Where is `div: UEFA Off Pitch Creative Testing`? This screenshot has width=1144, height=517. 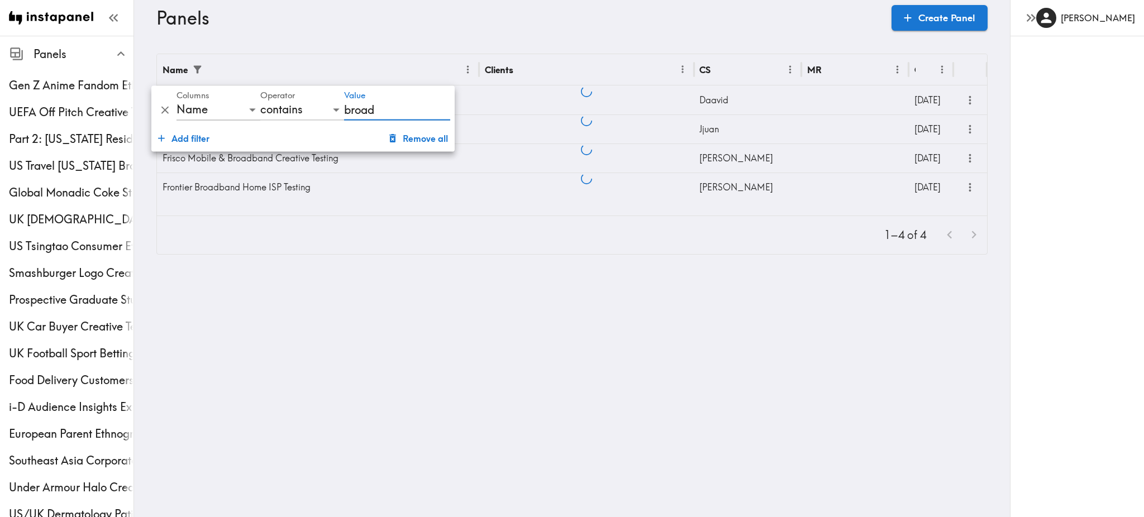 div: UEFA Off Pitch Creative Testing is located at coordinates (71, 112).